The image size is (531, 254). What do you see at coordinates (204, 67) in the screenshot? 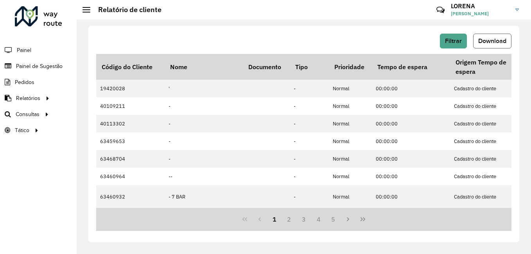
I see `th: Nome` at bounding box center [204, 67].